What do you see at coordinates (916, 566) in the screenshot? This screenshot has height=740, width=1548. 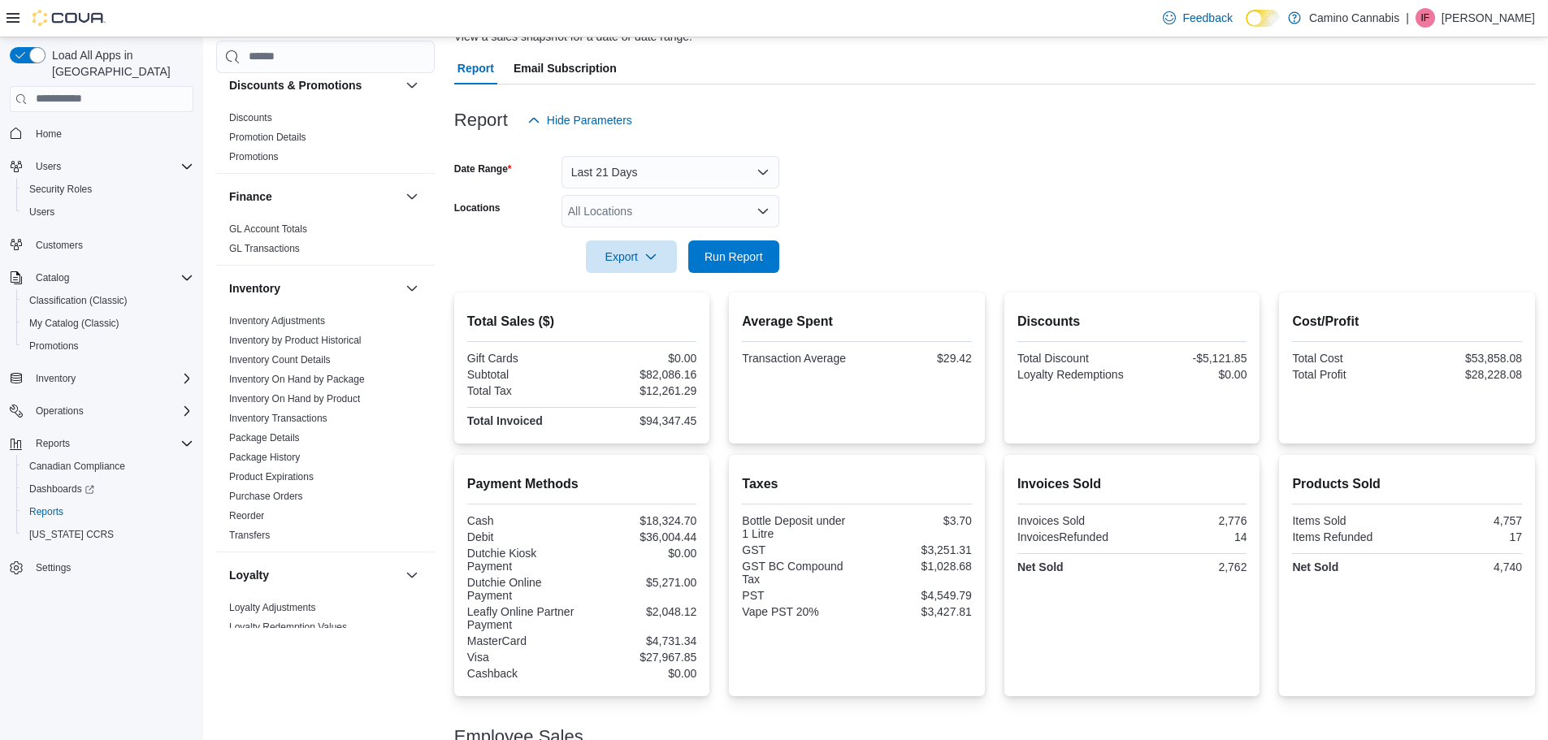 I see `div: $1,028.68` at bounding box center [916, 566].